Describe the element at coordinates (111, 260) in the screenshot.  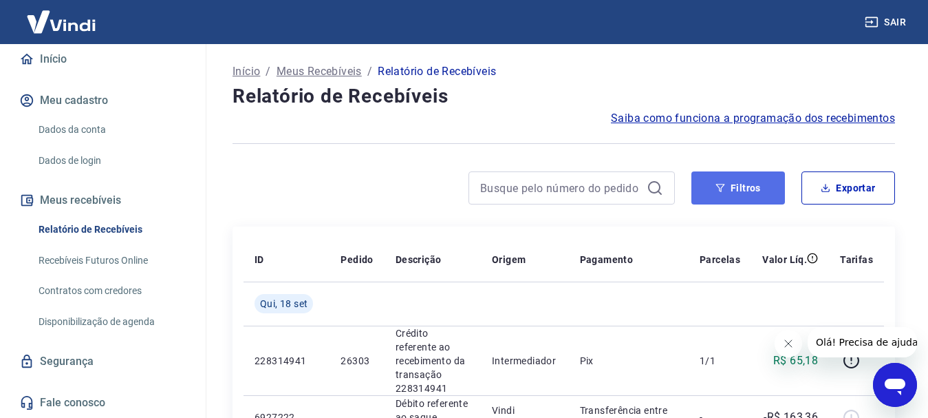
I see `a: Recebíveis Futuros Online` at that location.